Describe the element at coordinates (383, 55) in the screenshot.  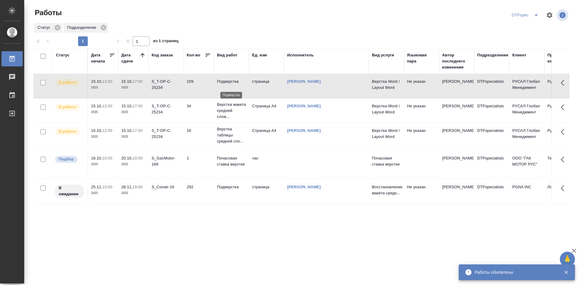
I see `div: Вид услуги` at that location.